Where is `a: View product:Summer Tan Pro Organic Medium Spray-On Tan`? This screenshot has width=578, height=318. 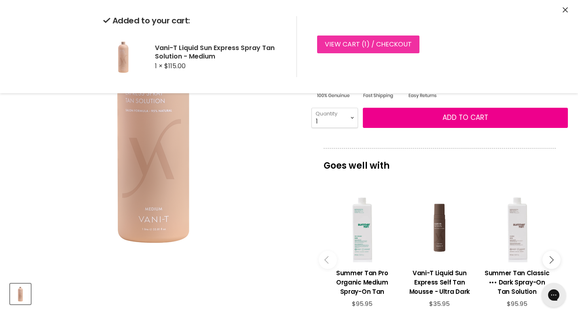
a: View product:Summer Tan Pro Organic Medium Spray-On Tan is located at coordinates (362, 282).